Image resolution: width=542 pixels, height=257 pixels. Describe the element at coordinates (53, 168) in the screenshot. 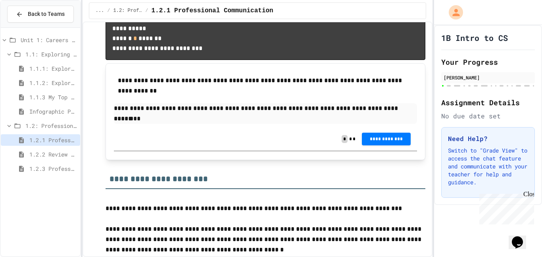

I see `span: 1.2.3 Professional Communication Challenge` at that location.